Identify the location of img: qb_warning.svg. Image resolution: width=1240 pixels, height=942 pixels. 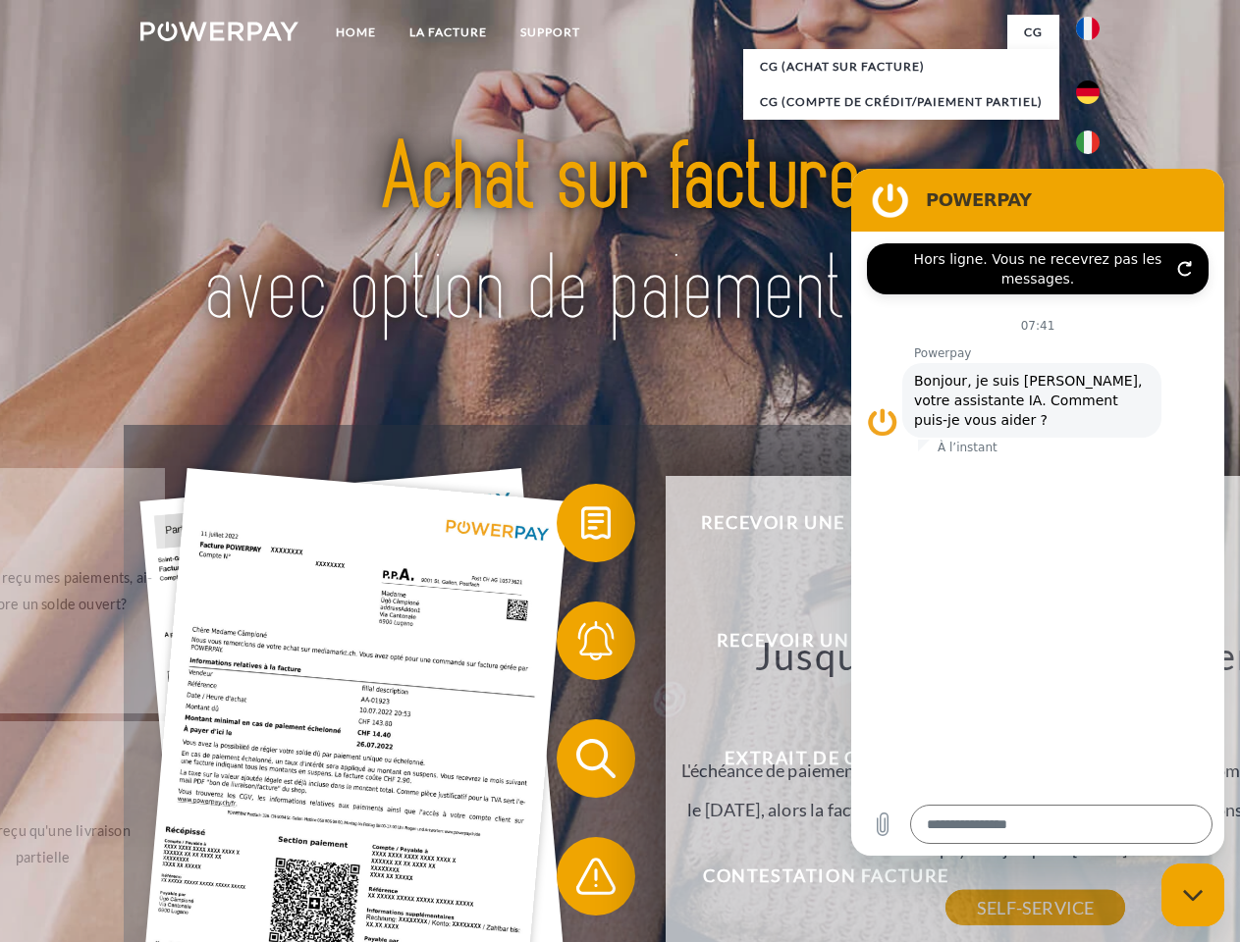
(596, 876).